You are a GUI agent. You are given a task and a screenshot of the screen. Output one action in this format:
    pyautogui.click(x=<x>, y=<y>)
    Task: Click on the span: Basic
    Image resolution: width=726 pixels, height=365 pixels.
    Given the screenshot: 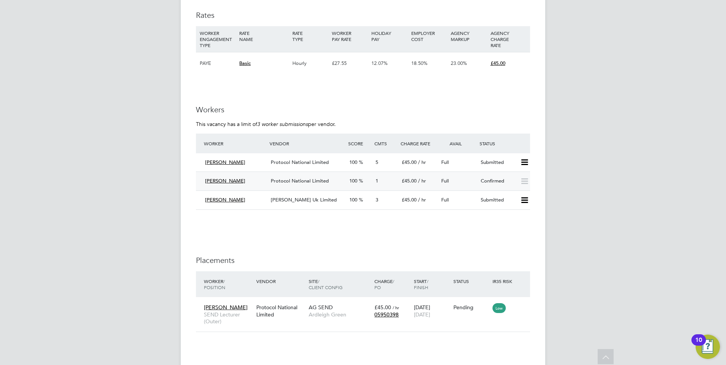 What is the action you would take?
    pyautogui.click(x=245, y=63)
    